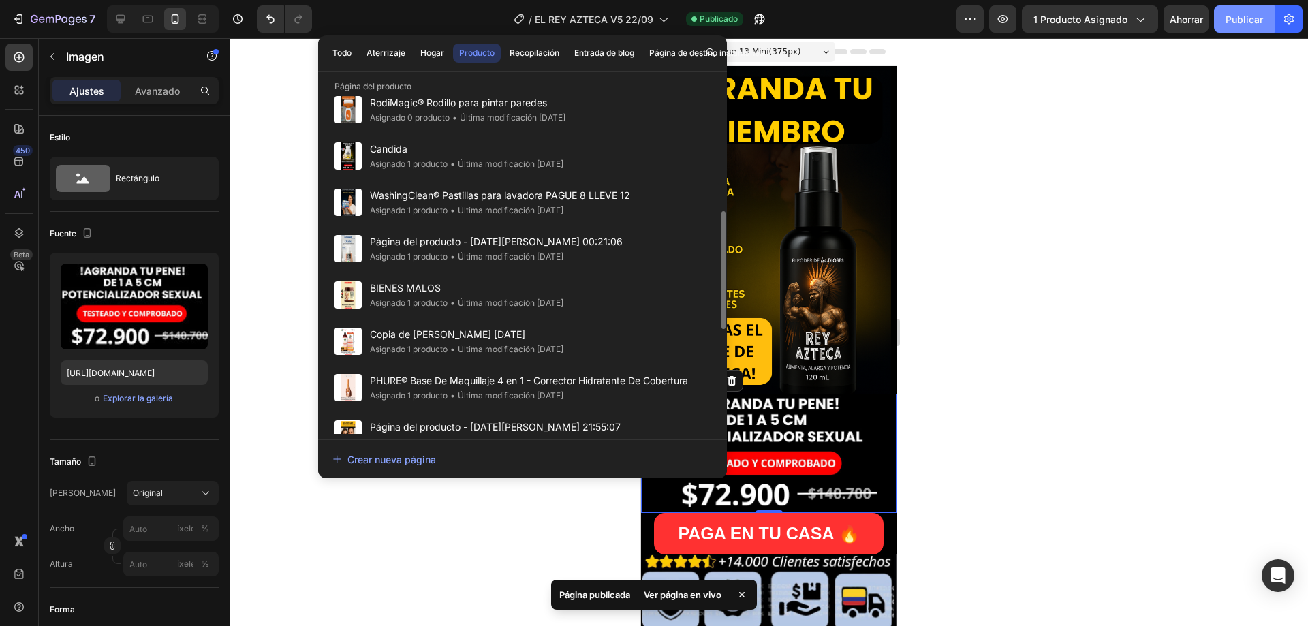  What do you see at coordinates (127, 495) in the screenshot?
I see `p: PAGA EN TU CASA 🔥` at bounding box center [127, 495].